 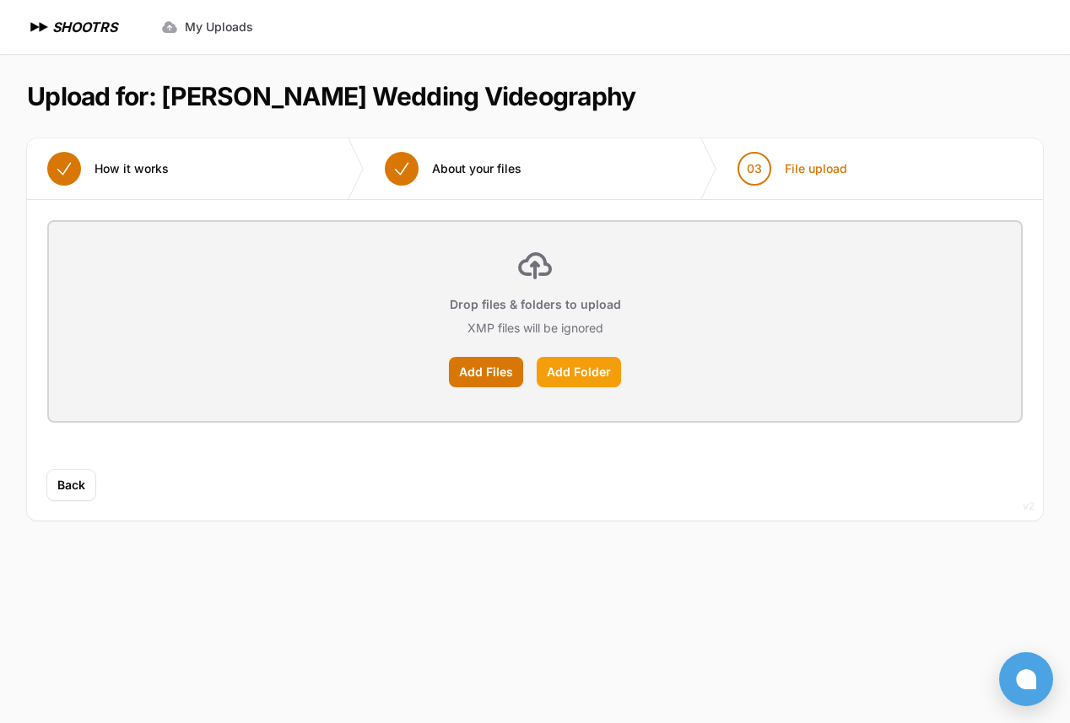 I want to click on button: Back, so click(x=71, y=485).